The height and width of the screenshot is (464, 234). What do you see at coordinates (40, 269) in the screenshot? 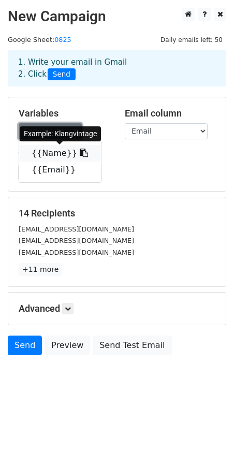
I see `a: +11 more` at bounding box center [40, 269].